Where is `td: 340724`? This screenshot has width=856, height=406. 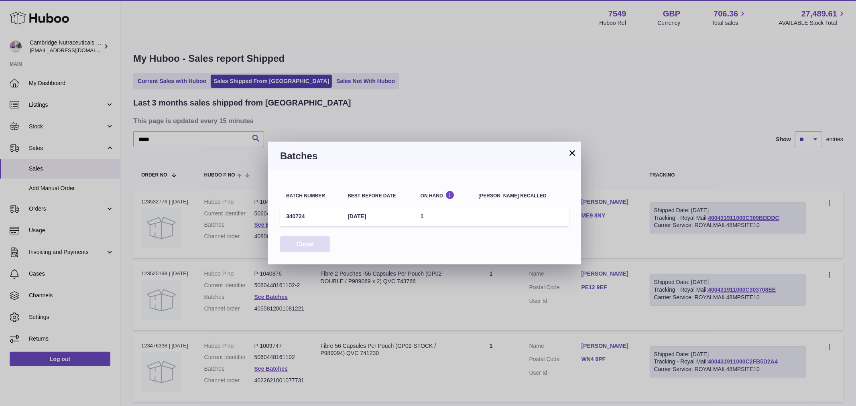
td: 340724 is located at coordinates (311, 216).